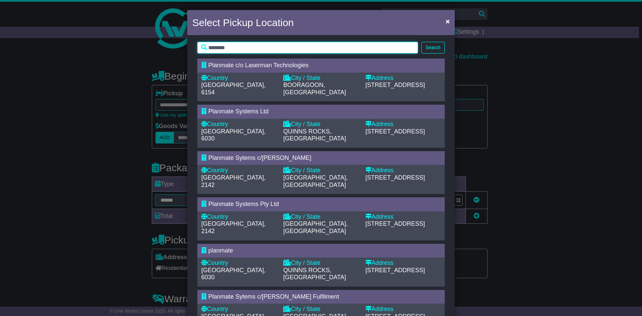 The height and width of the screenshot is (316, 642). What do you see at coordinates (221, 251) in the screenshot?
I see `span: planmate` at bounding box center [221, 251].